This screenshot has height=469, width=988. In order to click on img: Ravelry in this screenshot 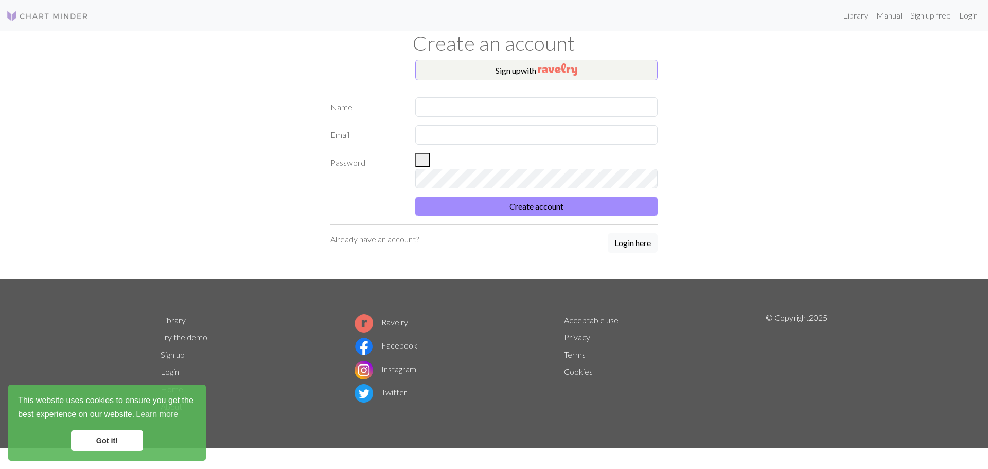, I will do `click(558, 70)`.